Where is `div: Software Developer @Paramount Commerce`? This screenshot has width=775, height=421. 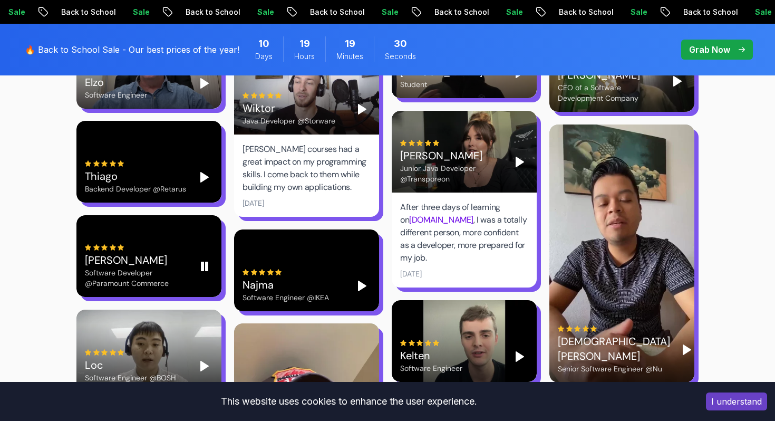 div: Software Developer @Paramount Commerce is located at coordinates (136, 278).